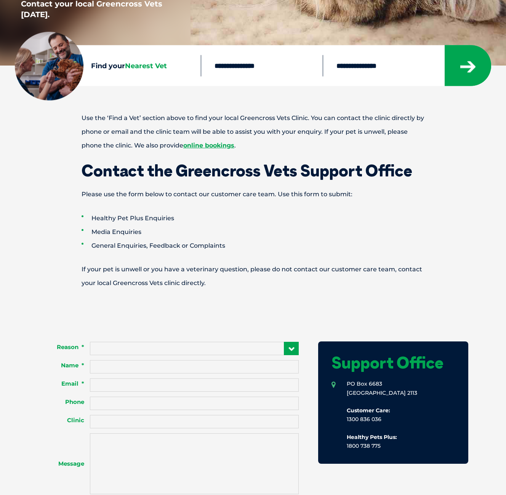 This screenshot has height=495, width=506. What do you see at coordinates (253, 132) in the screenshot?
I see `p: Use the ‘Find a Vet’ section above to find your local Greencross Vets Clinic. You can contact the...` at bounding box center [253, 132].